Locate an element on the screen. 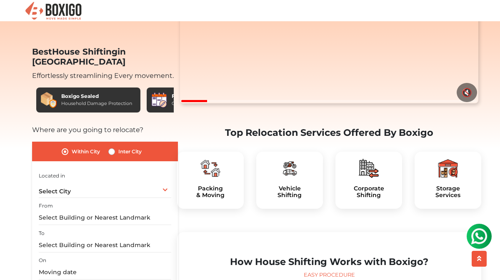 This screenshot has width=500, height=280. label: From is located at coordinates (46, 206).